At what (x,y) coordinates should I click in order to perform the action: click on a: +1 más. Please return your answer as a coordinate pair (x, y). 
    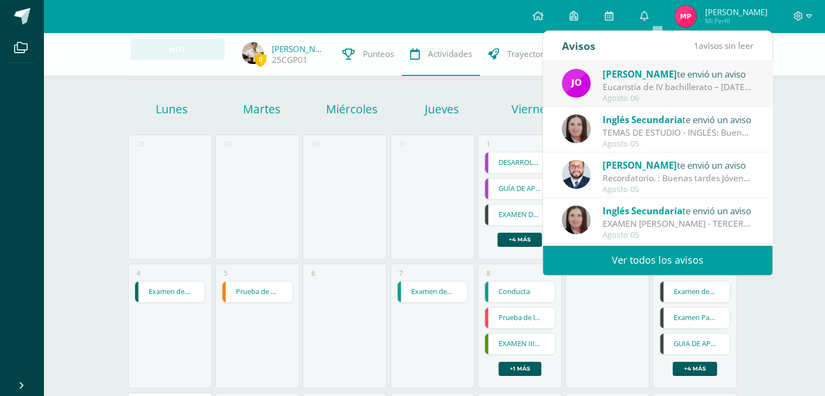
    Looking at the image, I should click on (519, 369).